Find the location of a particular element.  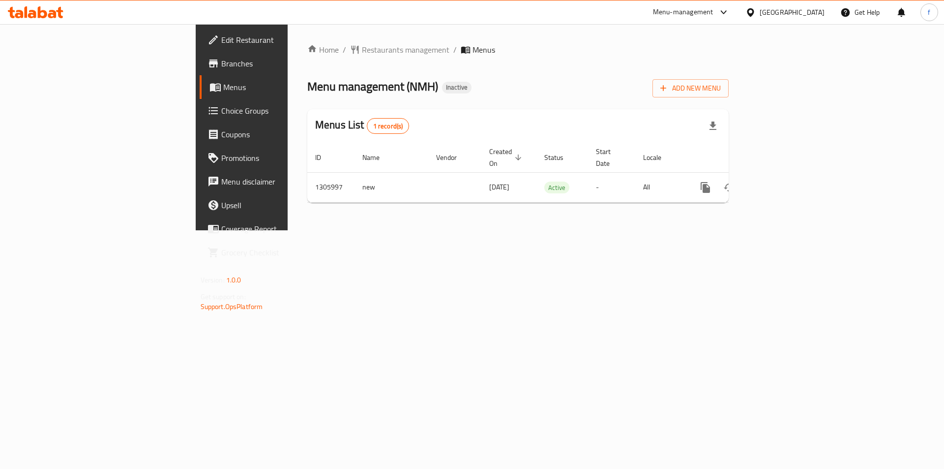

th: Actions is located at coordinates (741, 157).